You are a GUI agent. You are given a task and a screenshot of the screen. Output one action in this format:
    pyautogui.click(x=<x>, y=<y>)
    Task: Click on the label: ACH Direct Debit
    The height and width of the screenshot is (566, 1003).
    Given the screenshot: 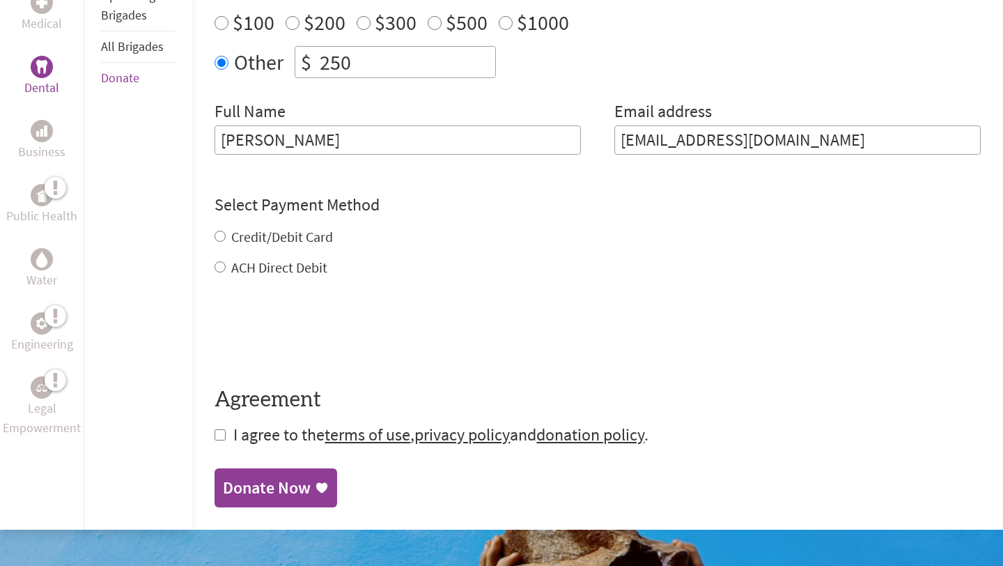 What is the action you would take?
    pyautogui.click(x=279, y=267)
    